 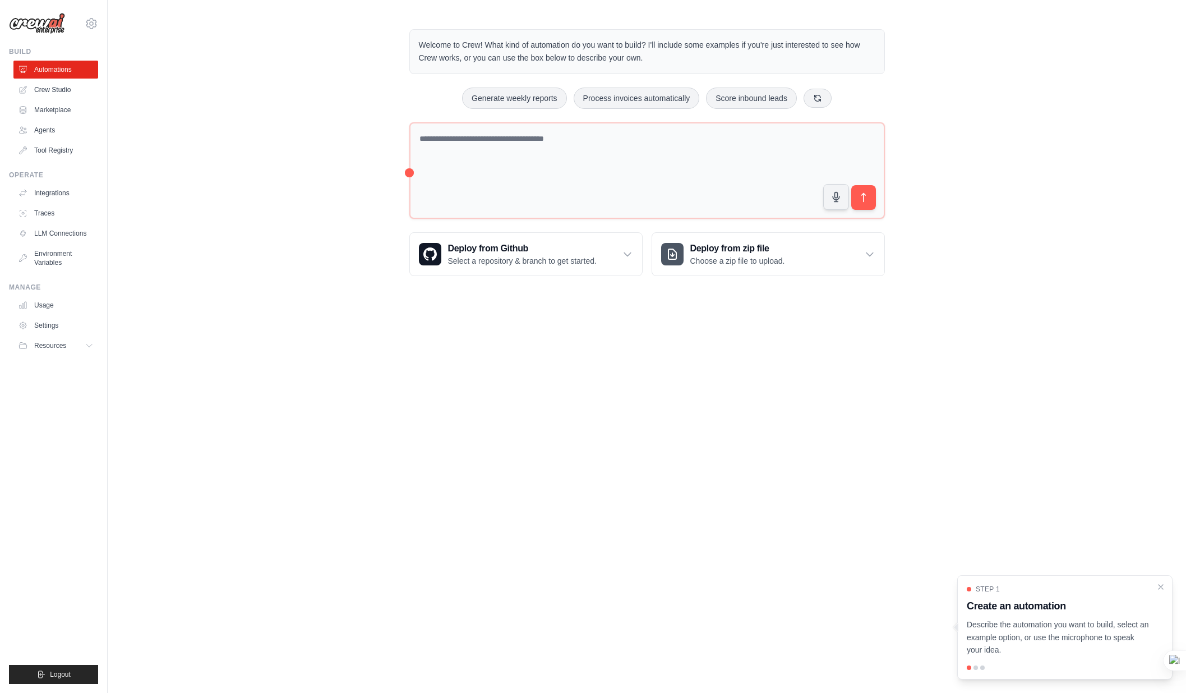 I want to click on span: Logout, so click(x=60, y=674).